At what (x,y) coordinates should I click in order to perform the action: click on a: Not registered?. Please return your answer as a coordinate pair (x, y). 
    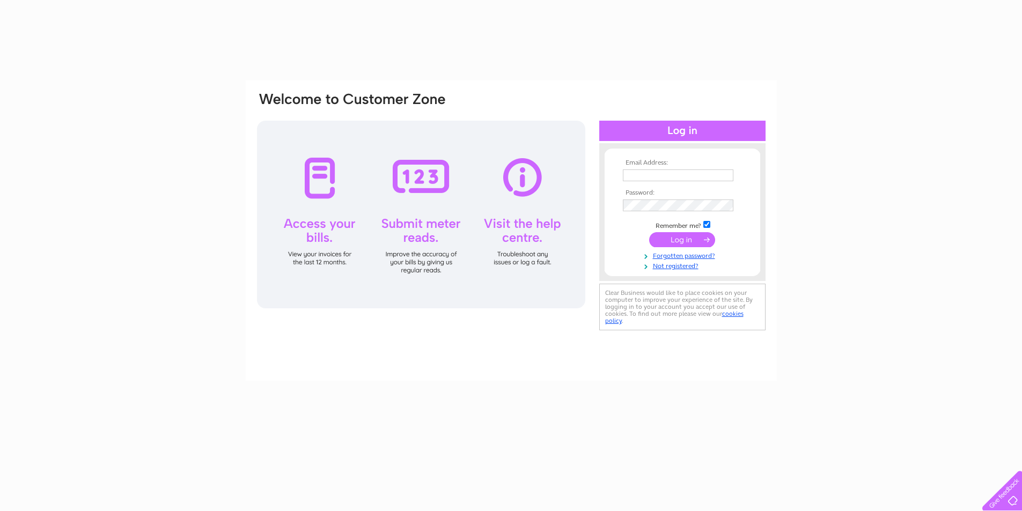
    Looking at the image, I should click on (683, 265).